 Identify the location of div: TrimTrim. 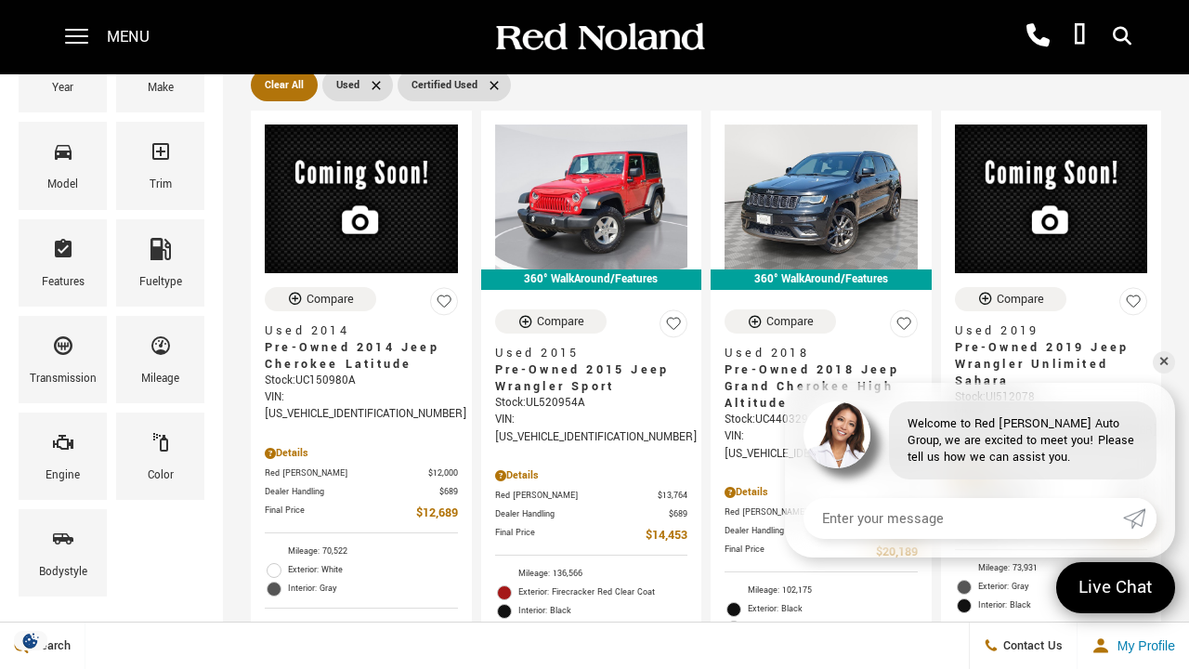
(160, 165).